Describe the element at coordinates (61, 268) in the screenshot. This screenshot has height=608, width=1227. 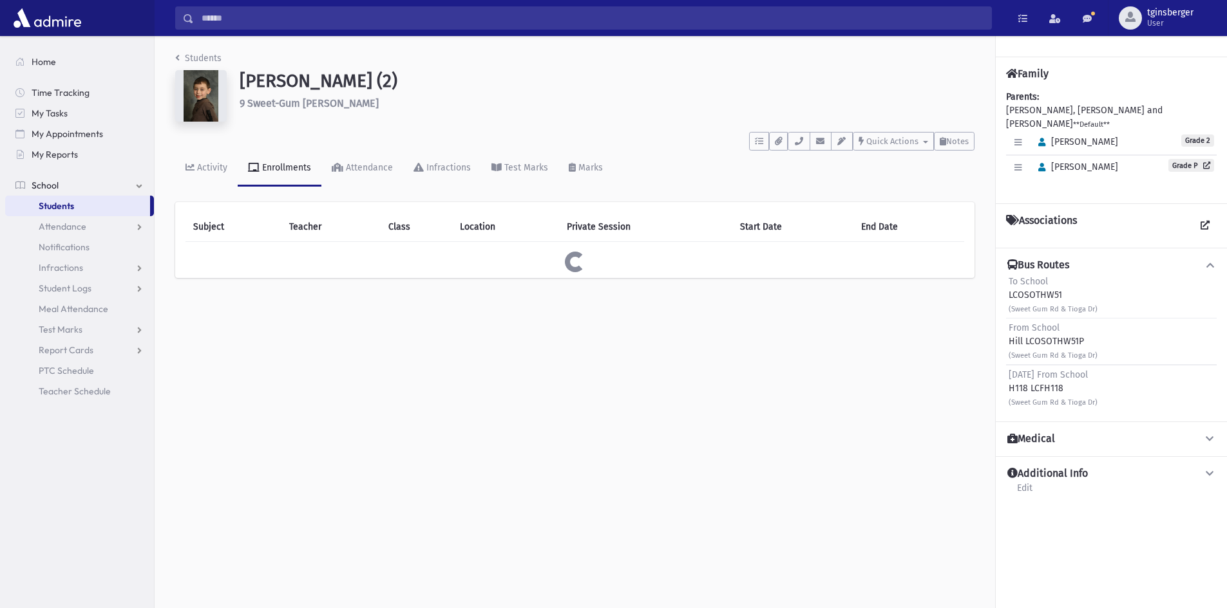
I see `span: Infractions` at that location.